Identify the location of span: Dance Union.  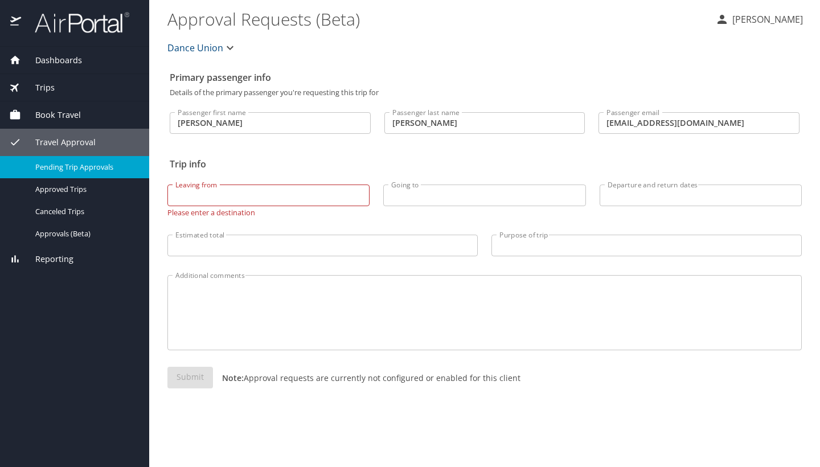
(195, 48).